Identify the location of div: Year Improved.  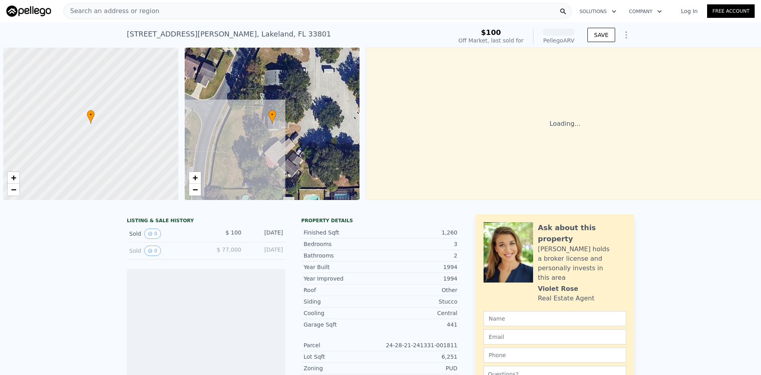
(342, 278).